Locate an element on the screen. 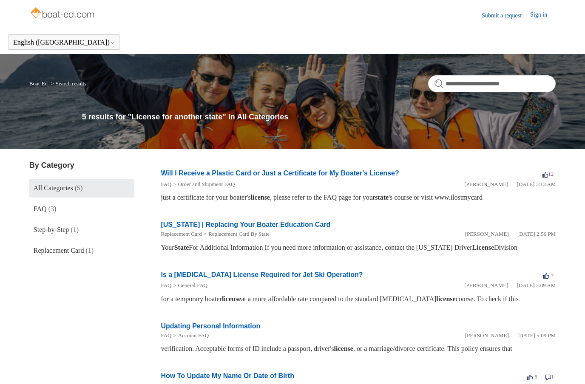 This screenshot has width=585, height=384. h3: By Category is located at coordinates (82, 165).